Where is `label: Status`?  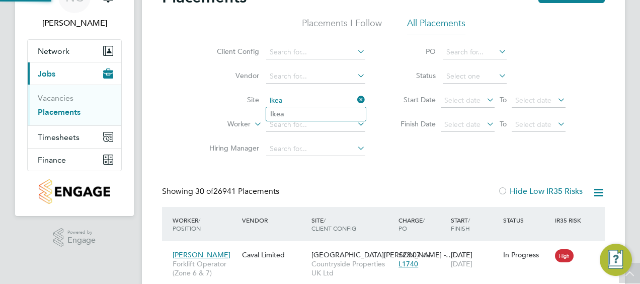
label: Status is located at coordinates (413, 75).